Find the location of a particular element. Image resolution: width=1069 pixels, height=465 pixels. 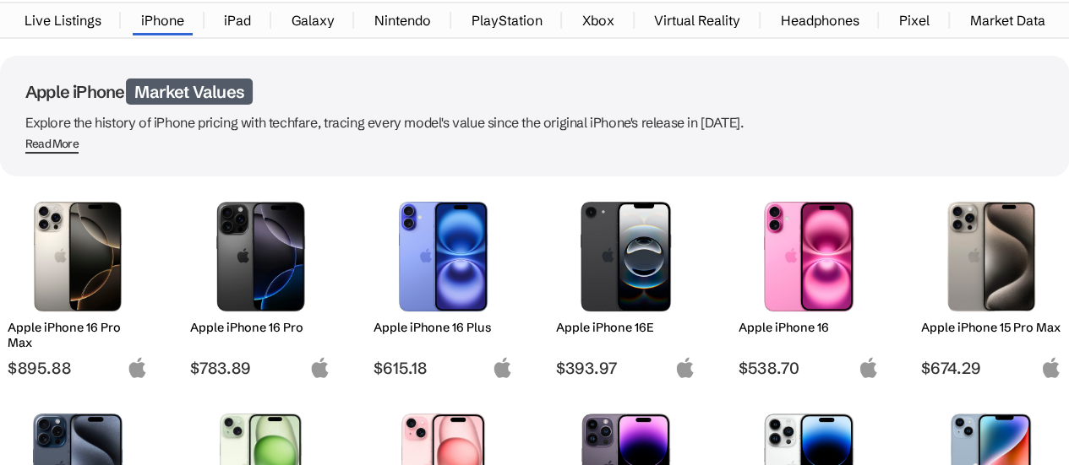

a: Headphones is located at coordinates (819, 20).